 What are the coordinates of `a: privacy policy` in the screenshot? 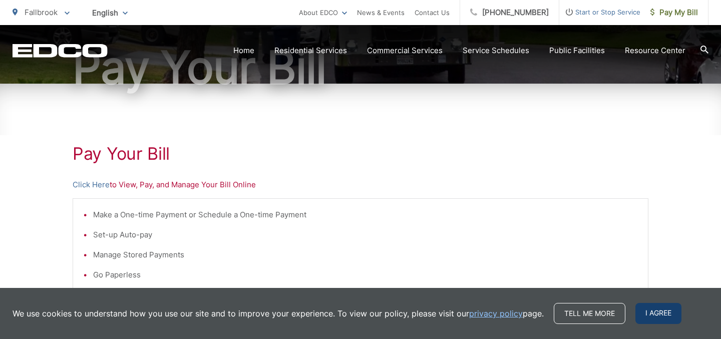 It's located at (496, 314).